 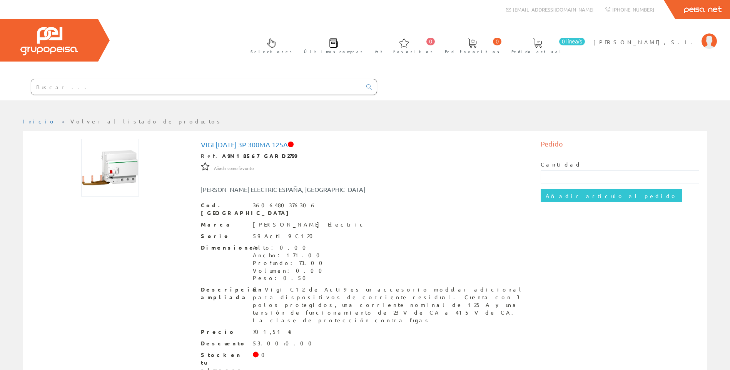 What do you see at coordinates (196, 87) in the screenshot?
I see `input: Buscar ...` at bounding box center [196, 87].